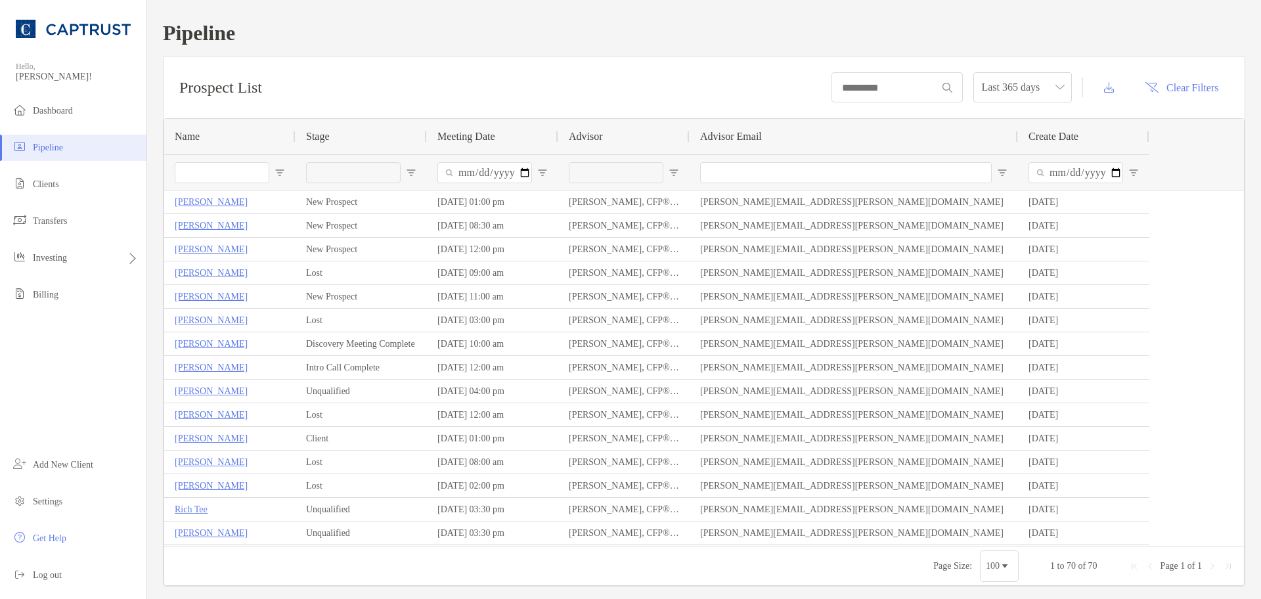  Describe the element at coordinates (63, 464) in the screenshot. I see `span: Add New Client` at that location.